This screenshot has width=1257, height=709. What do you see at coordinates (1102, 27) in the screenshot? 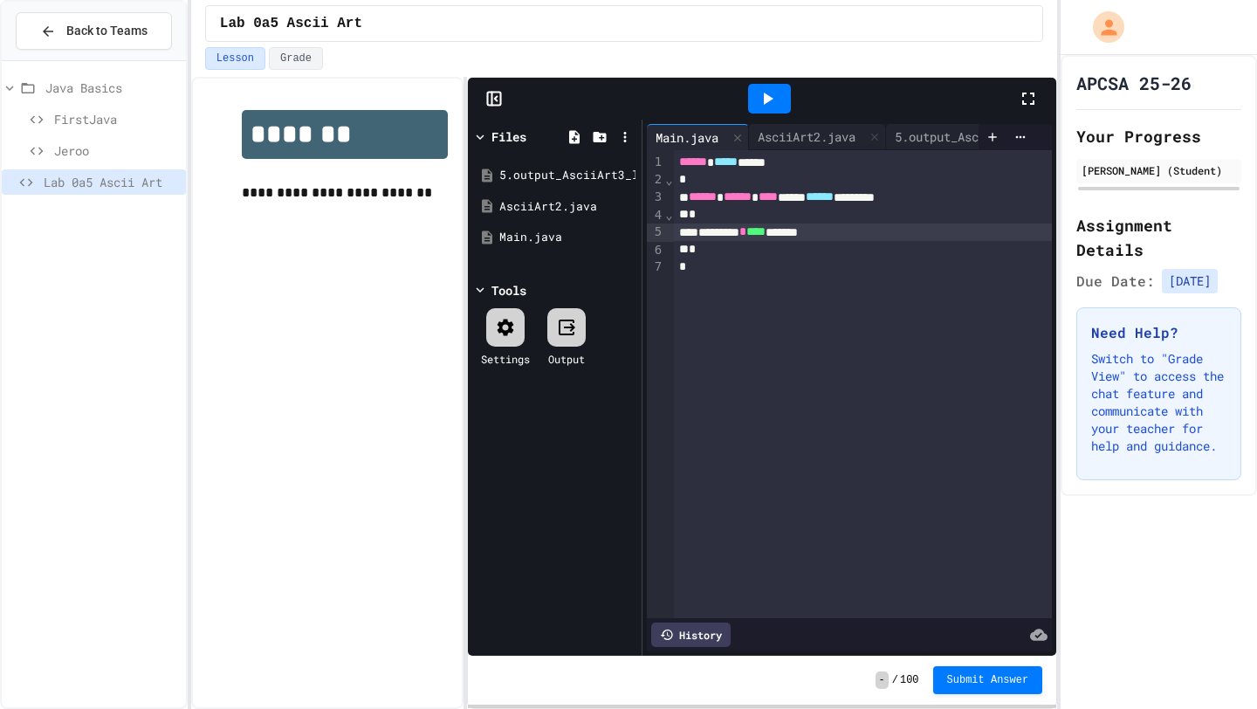
I see `div: My Account` at bounding box center [1102, 27].